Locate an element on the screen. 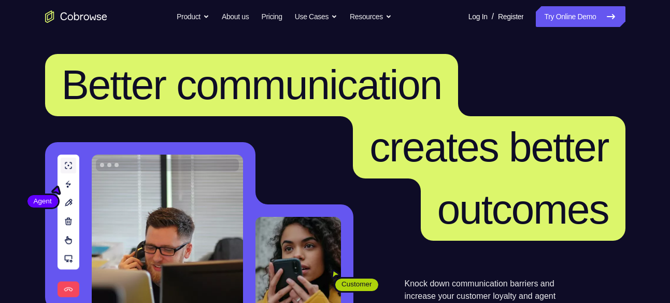  button: Resources is located at coordinates (371, 17).